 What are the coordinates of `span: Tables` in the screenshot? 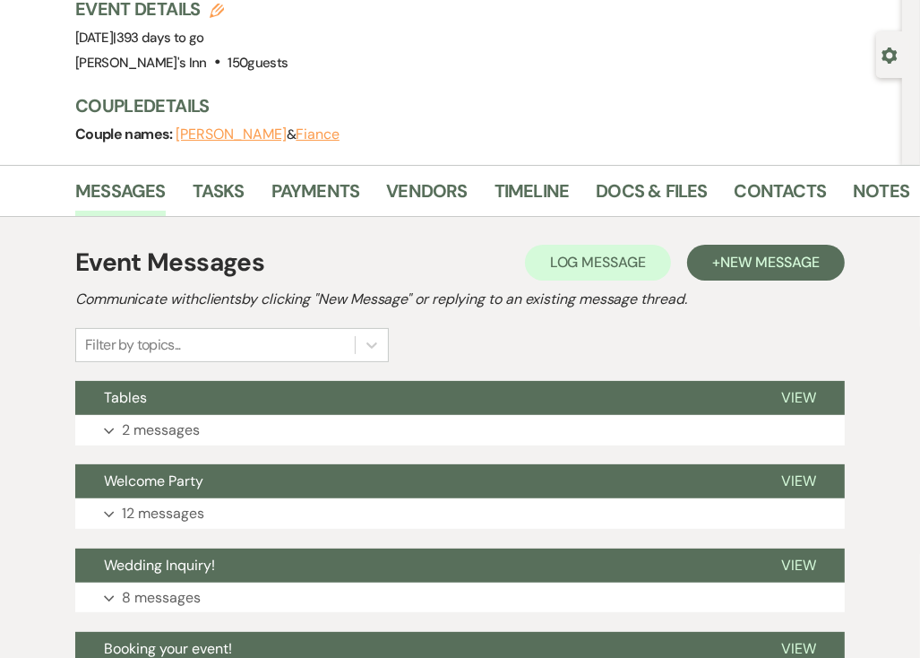 It's located at (125, 397).